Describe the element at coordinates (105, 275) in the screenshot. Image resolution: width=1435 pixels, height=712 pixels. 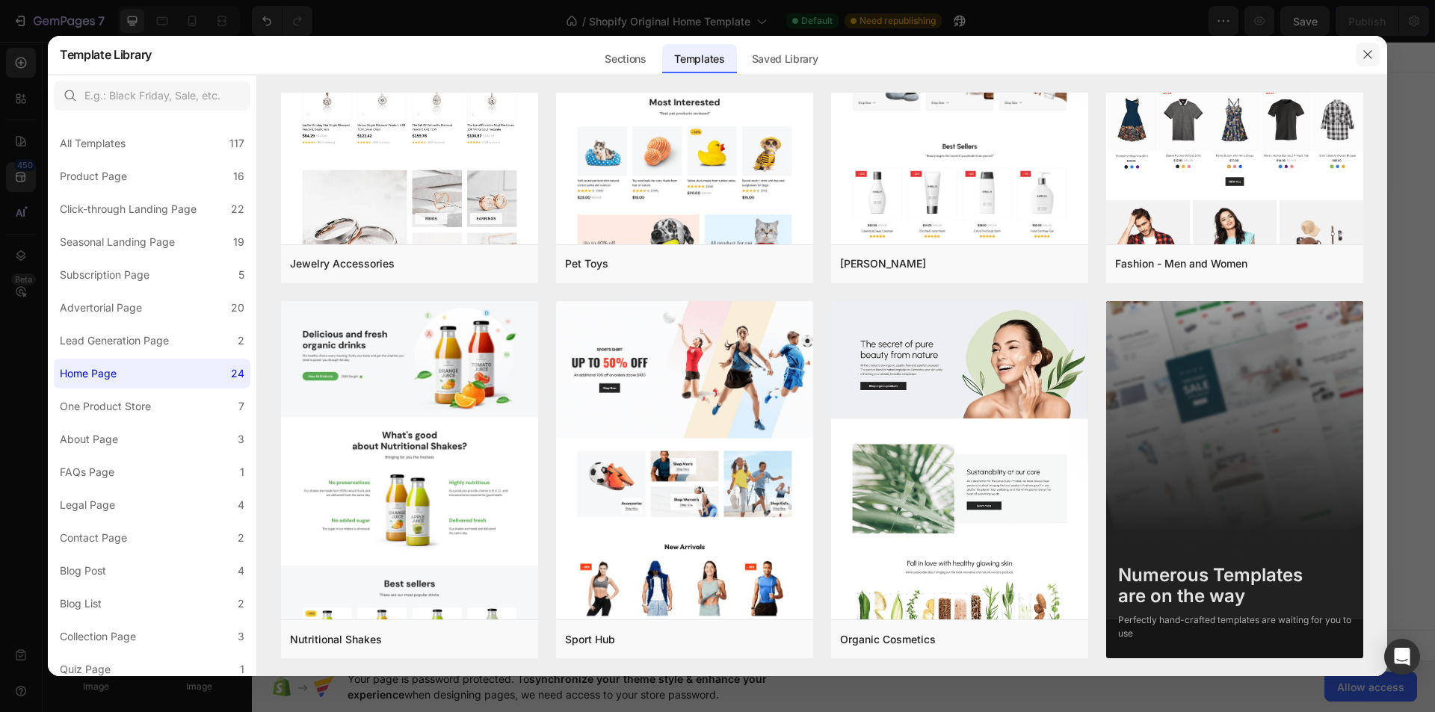
I see `div: Subscription Page` at that location.